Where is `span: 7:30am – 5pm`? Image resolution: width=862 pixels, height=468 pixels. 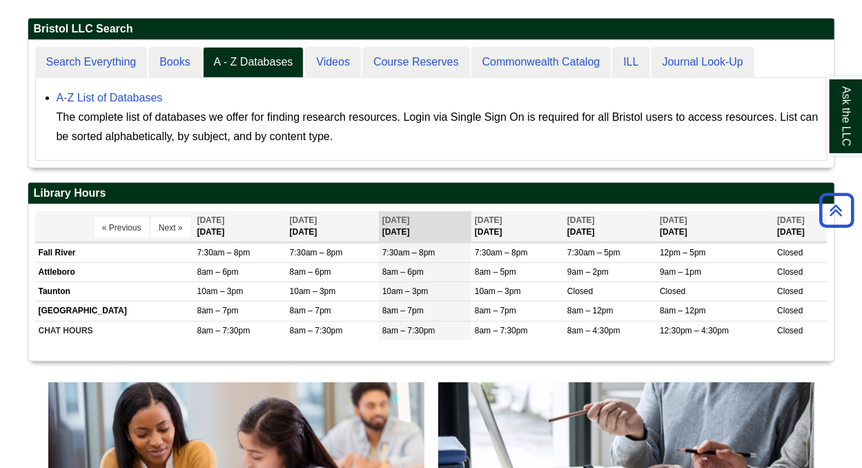 span: 7:30am – 5pm is located at coordinates (594, 253).